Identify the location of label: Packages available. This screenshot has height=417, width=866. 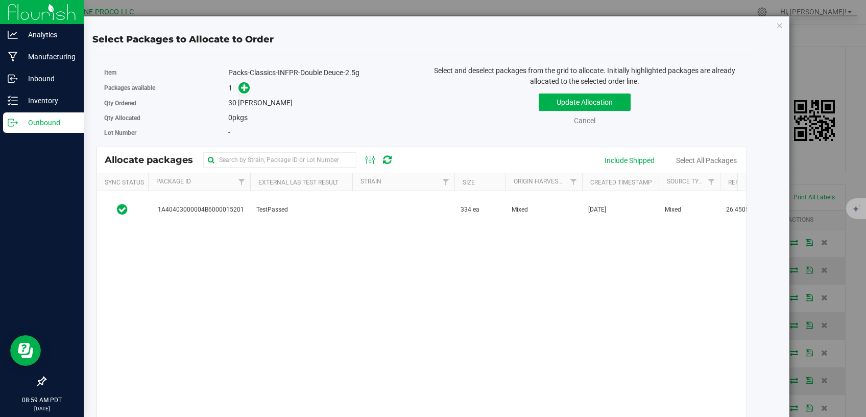
(166, 88).